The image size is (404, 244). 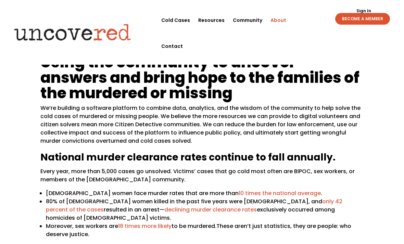 What do you see at coordinates (145, 226) in the screenshot?
I see `a: 18 times more likely` at bounding box center [145, 226].